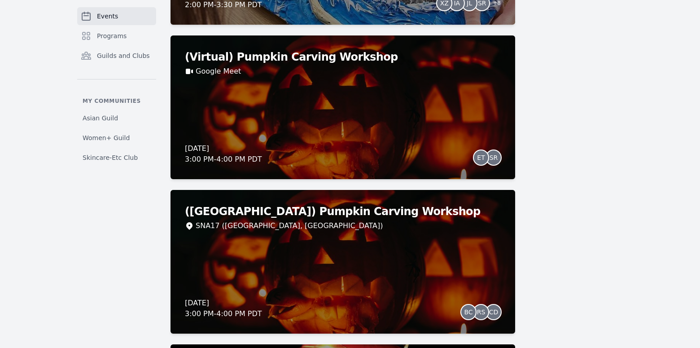 Image resolution: width=700 pixels, height=348 pixels. What do you see at coordinates (468, 312) in the screenshot?
I see `span: BC` at bounding box center [468, 312].